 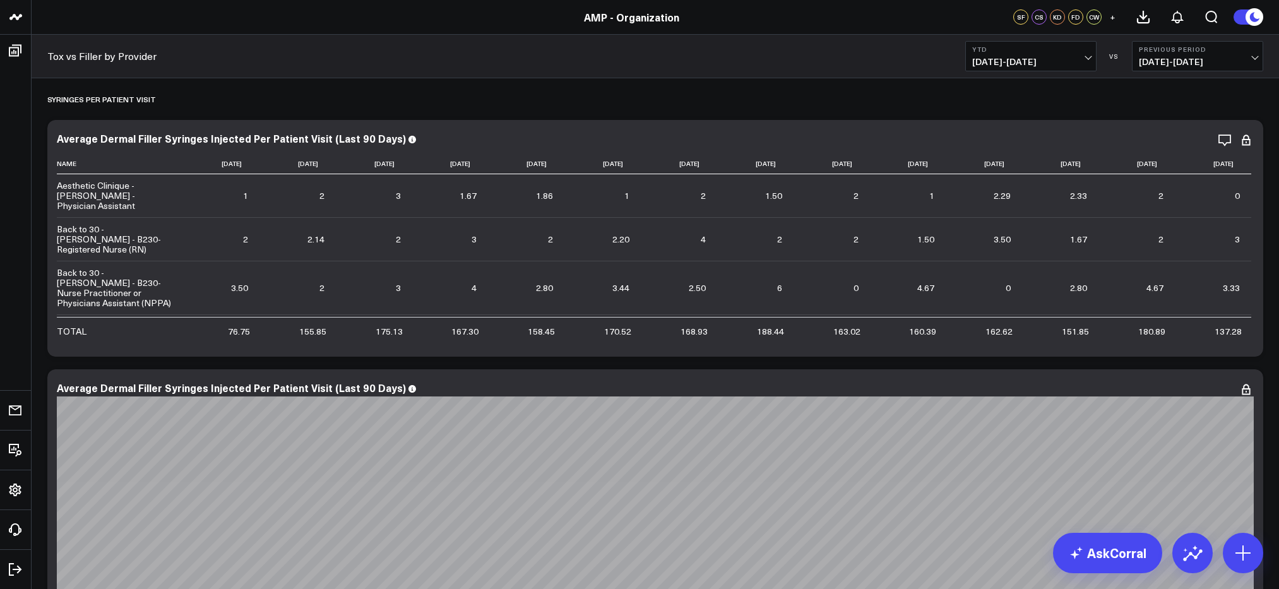 I want to click on div: FD, so click(x=1076, y=17).